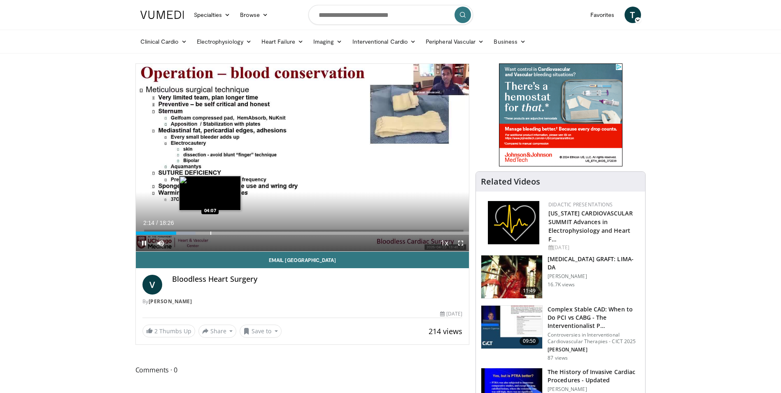 The image size is (781, 393). I want to click on p: Controversies in Interventional Cardiovascular Therapies - CICT 2025, so click(594, 338).